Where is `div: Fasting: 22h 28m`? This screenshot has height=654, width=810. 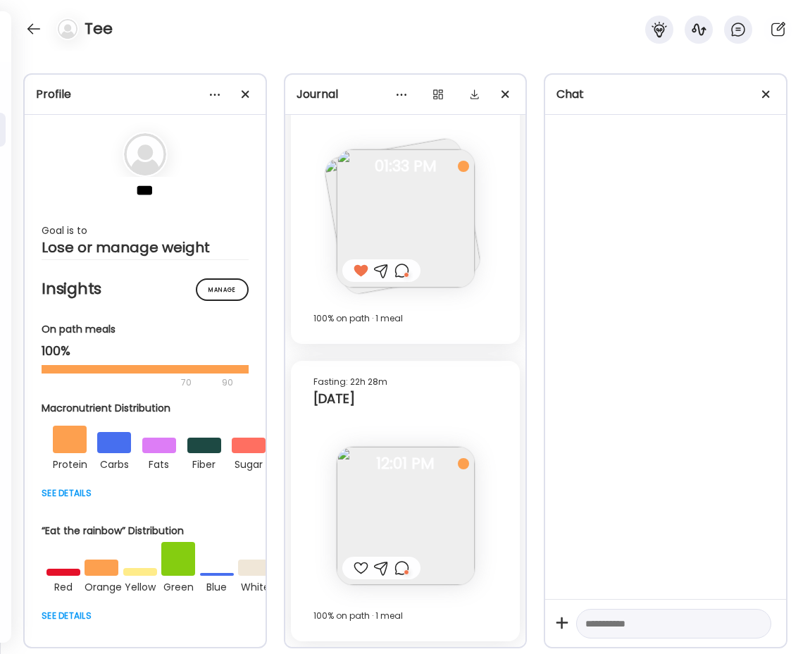
div: Fasting: 22h 28m is located at coordinates (406, 382).